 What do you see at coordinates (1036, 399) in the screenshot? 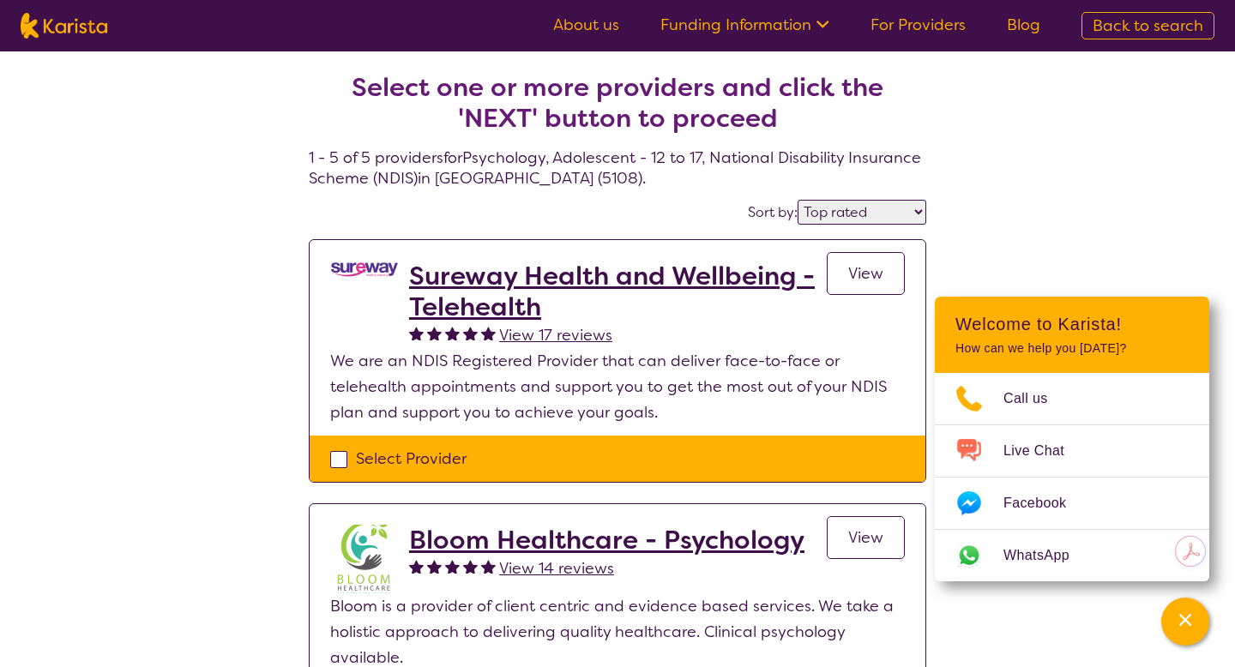
I see `span: Call us` at bounding box center [1036, 399].